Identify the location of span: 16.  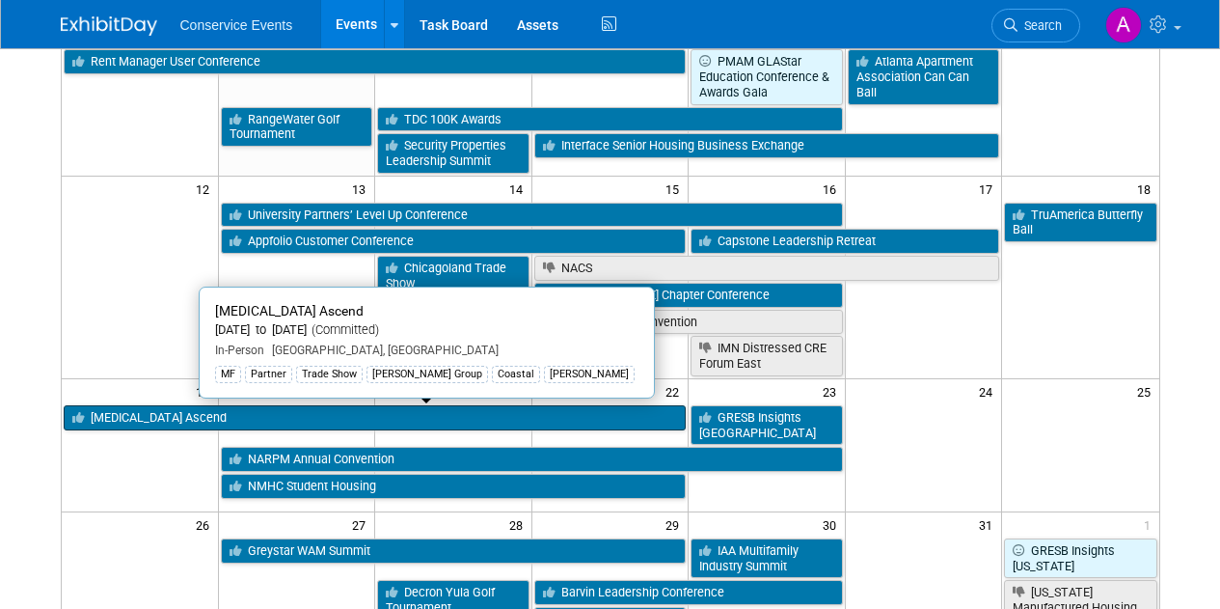
(832, 188).